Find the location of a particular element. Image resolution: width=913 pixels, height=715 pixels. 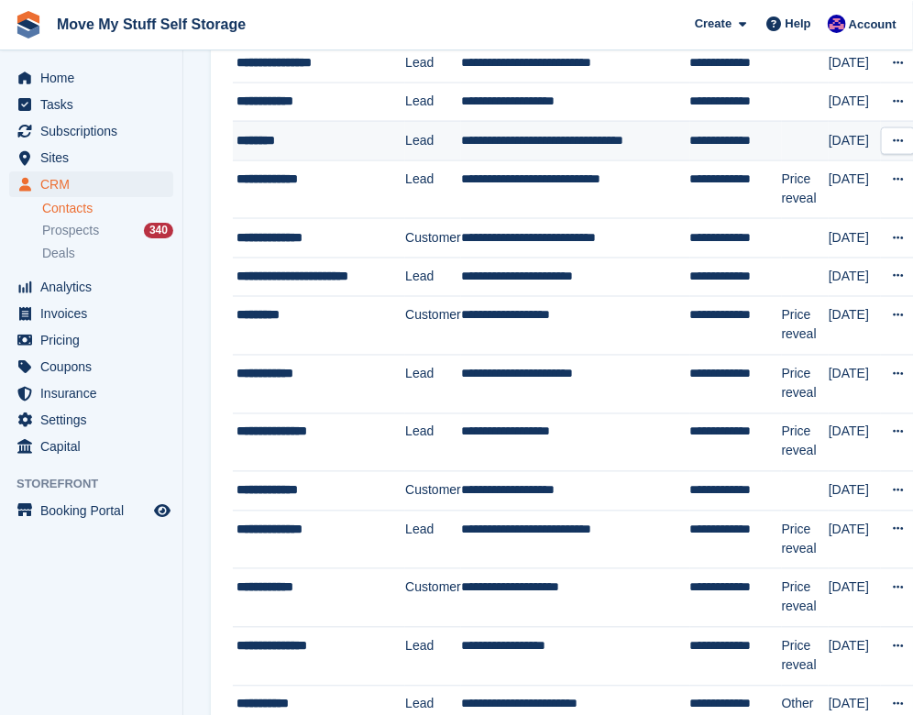

img: stora-icon-8386f47178a22dfd0bd8f6a31ec36ba5ce8667c1dd55bd0f319d3a0aa187defe.svg is located at coordinates (28, 25).